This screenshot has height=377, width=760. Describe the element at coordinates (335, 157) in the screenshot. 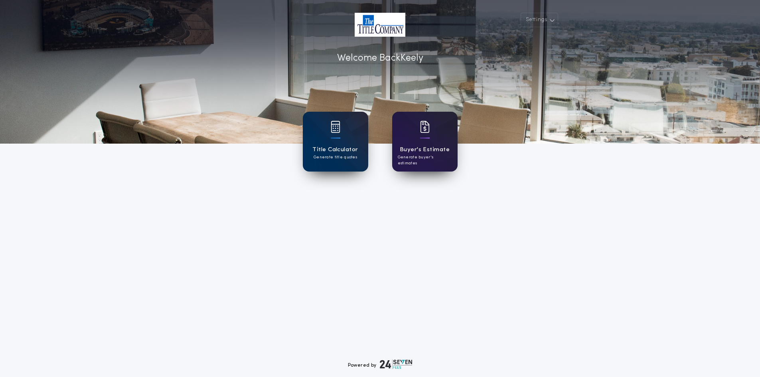

I see `p: Generate title quotes` at that location.